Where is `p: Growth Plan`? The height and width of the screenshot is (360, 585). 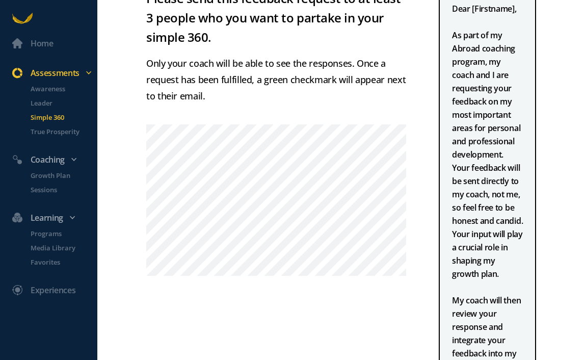
p: Growth Plan is located at coordinates (63, 175).